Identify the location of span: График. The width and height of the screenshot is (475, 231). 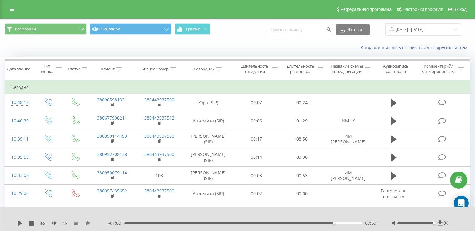
(193, 29).